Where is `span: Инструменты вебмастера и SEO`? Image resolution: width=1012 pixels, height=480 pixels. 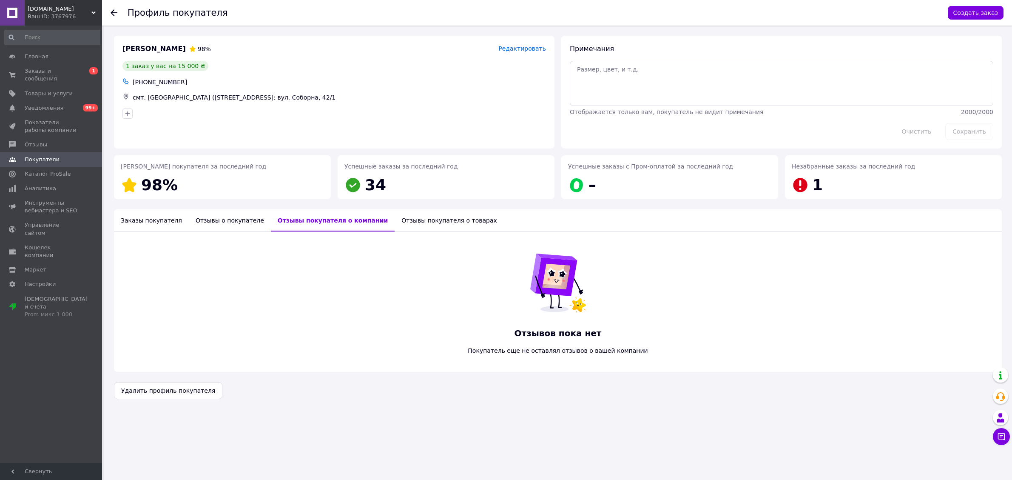 span: Инструменты вебмастера и SEO is located at coordinates (51, 207).